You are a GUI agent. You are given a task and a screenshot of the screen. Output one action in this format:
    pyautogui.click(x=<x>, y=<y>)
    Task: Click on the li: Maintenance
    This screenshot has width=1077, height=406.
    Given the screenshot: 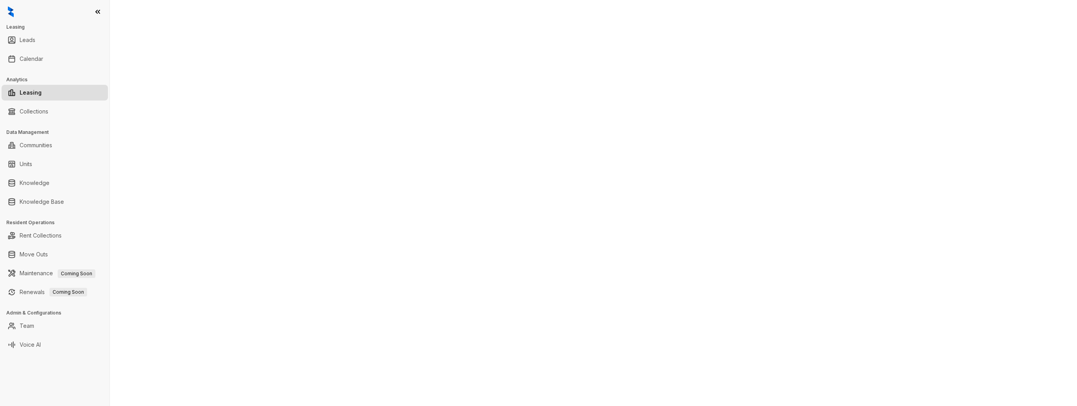 What is the action you would take?
    pyautogui.click(x=55, y=273)
    